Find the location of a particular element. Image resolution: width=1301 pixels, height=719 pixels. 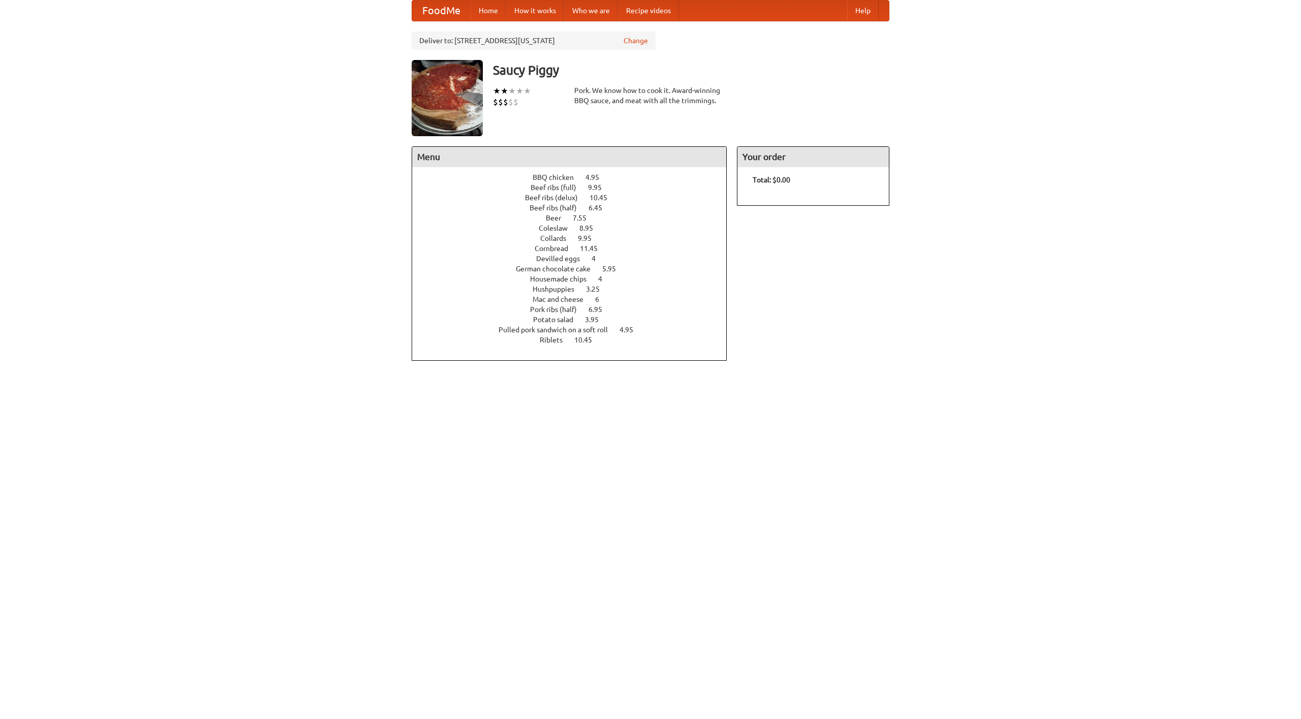

span: 6 is located at coordinates (602, 299).